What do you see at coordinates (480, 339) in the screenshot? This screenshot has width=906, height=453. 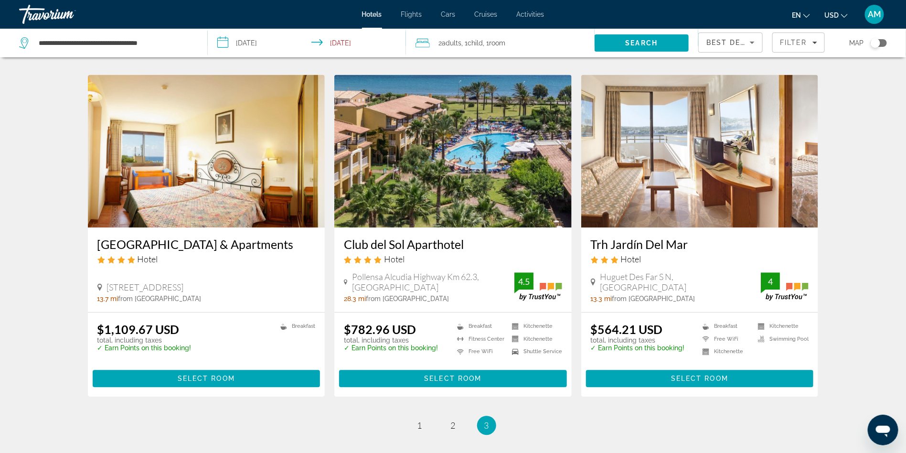 I see `li: Fitness Center` at bounding box center [480, 339].